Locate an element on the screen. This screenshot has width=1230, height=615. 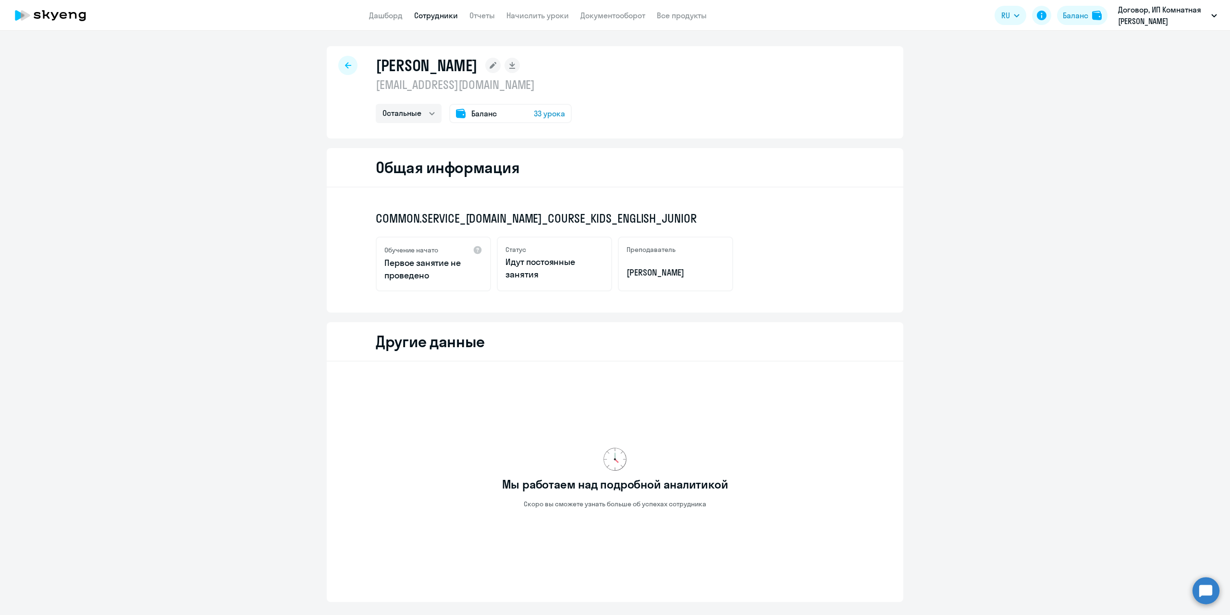
a: Начислить уроки is located at coordinates (538, 15).